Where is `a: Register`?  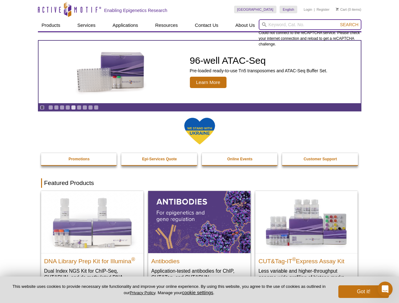
a: Register is located at coordinates (323, 9).